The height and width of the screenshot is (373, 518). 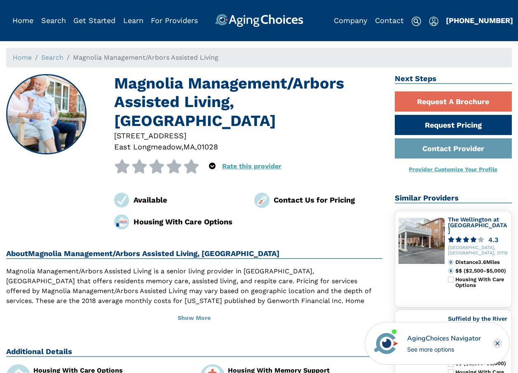 What do you see at coordinates (478, 240) in the screenshot?
I see `a: 4.3` at bounding box center [478, 240].